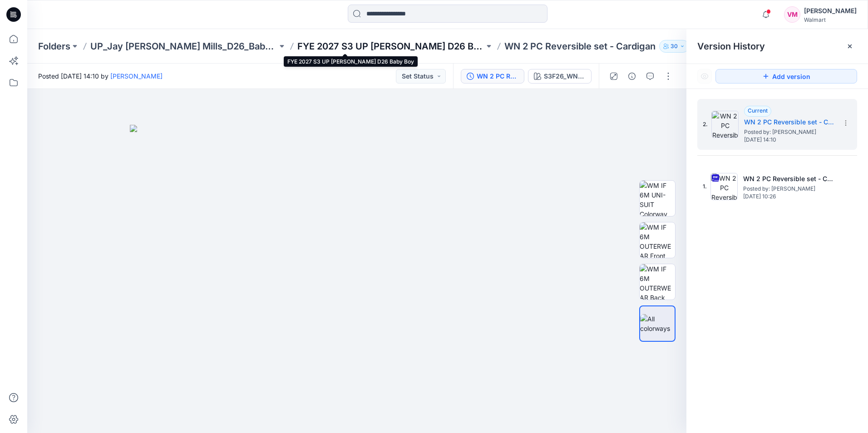 Image resolution: width=868 pixels, height=433 pixels. Describe the element at coordinates (632, 76) in the screenshot. I see `button: Details` at that location.